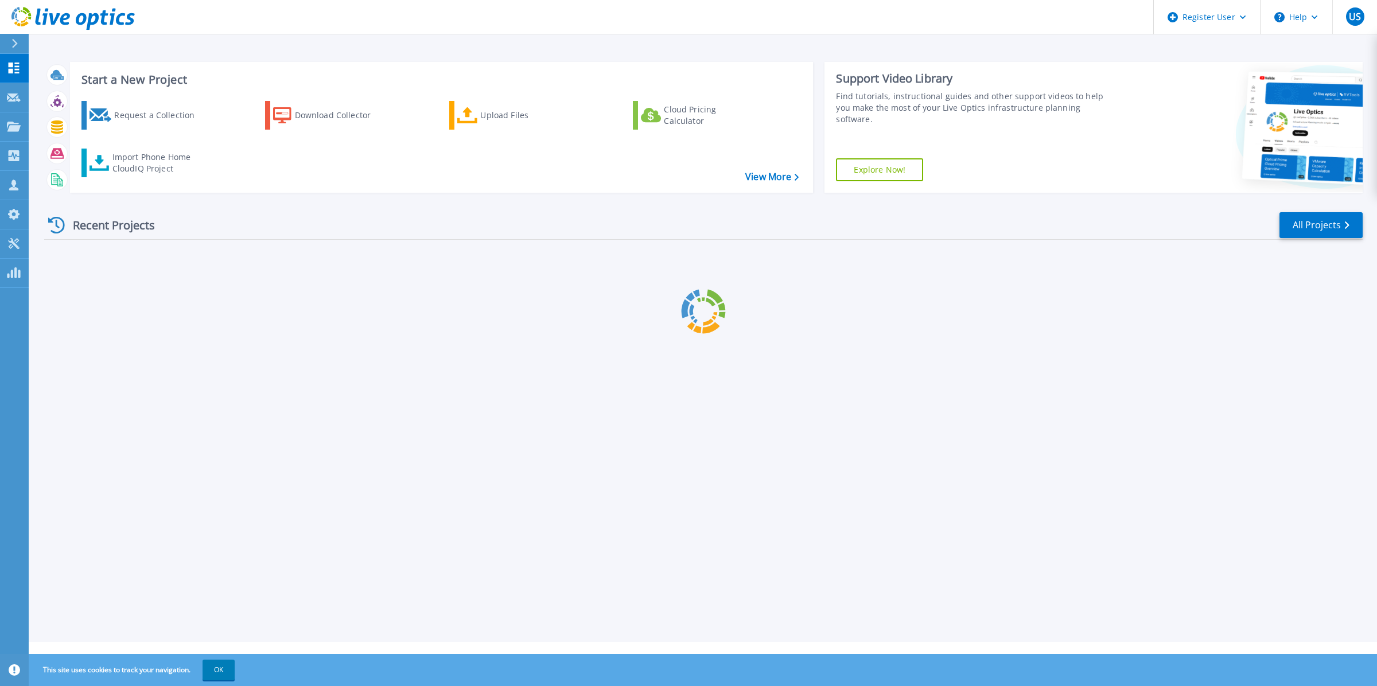 The height and width of the screenshot is (686, 1377). I want to click on div: Support Video Library, so click(975, 79).